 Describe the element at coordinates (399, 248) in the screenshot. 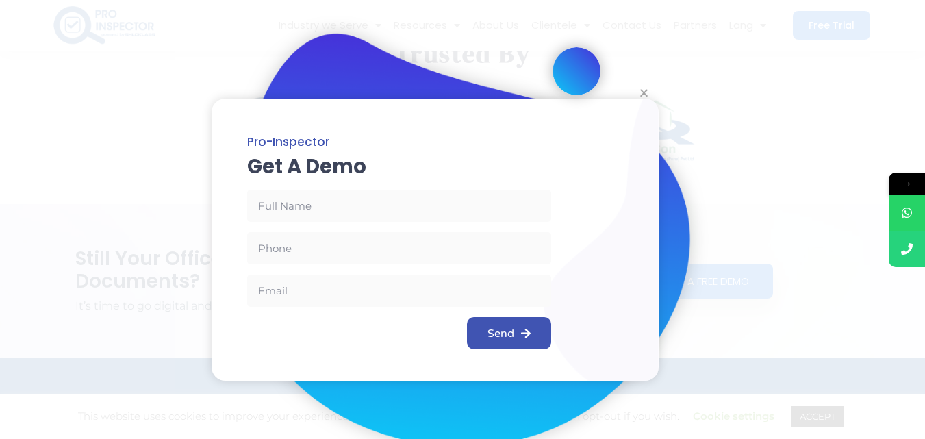

I see `input: Only numbers and phone characters (#, -, *, etc) are accepted.` at that location.